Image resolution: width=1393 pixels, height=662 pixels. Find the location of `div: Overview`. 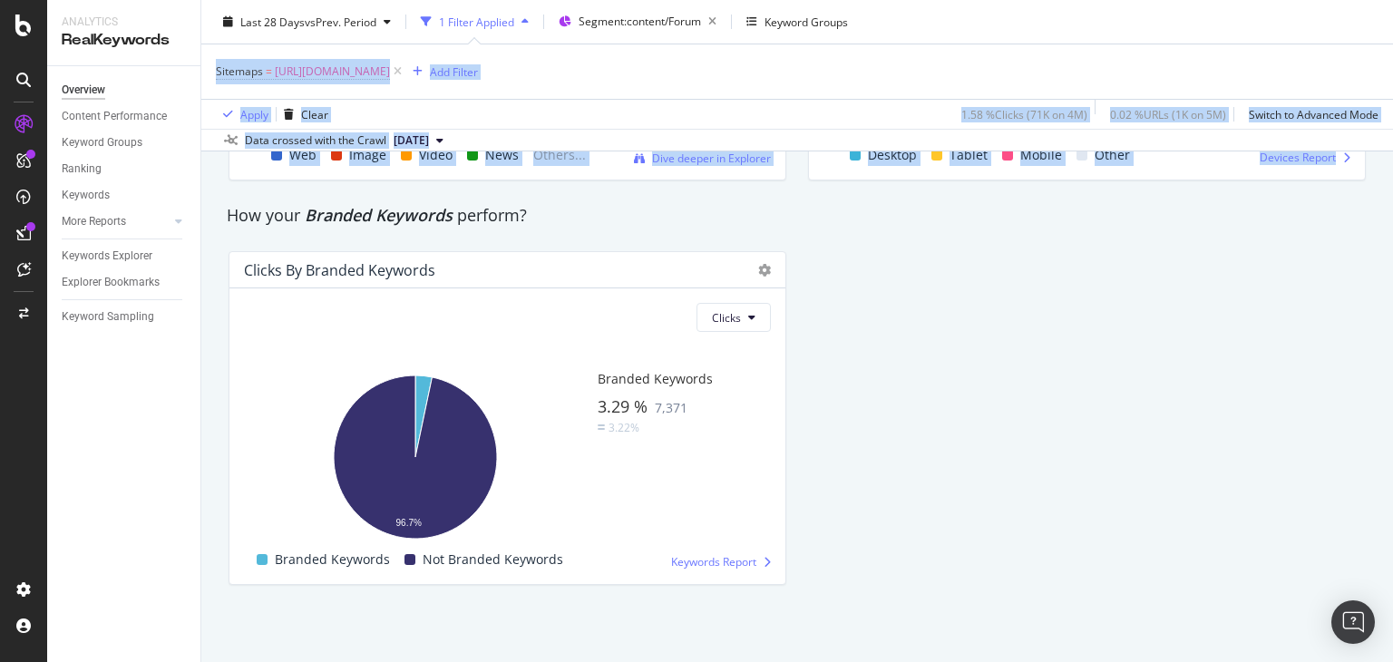

div: Overview is located at coordinates (83, 90).